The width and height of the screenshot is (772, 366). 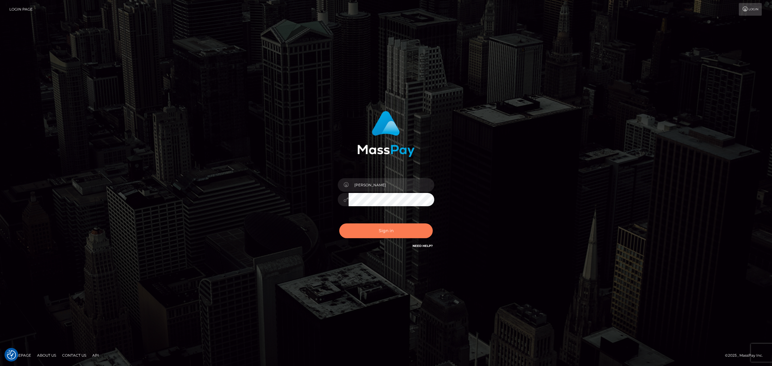 I want to click on a: About Us, so click(x=46, y=355).